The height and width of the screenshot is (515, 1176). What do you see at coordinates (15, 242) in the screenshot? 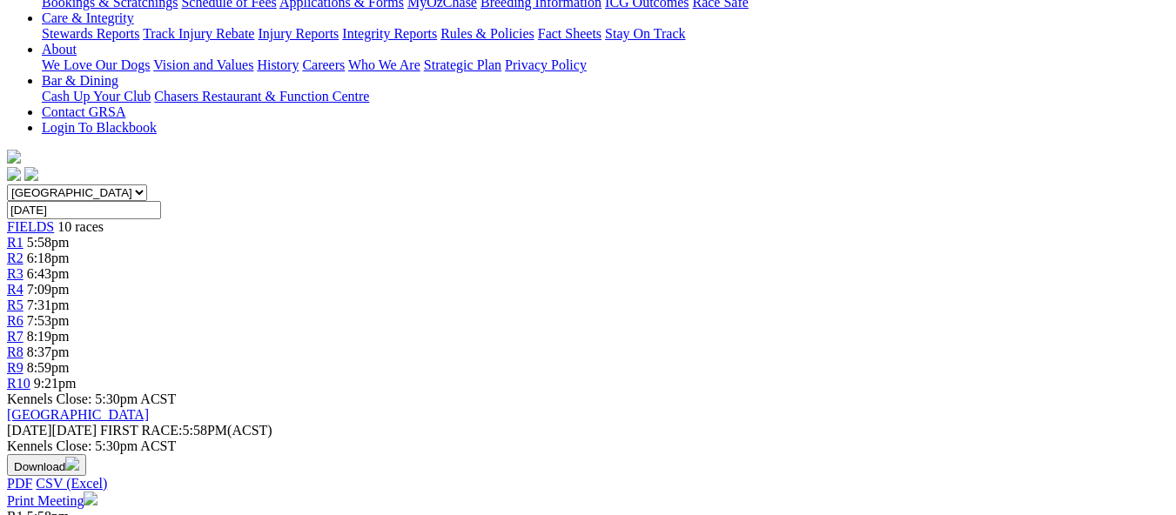
I see `span: R1` at bounding box center [15, 242].